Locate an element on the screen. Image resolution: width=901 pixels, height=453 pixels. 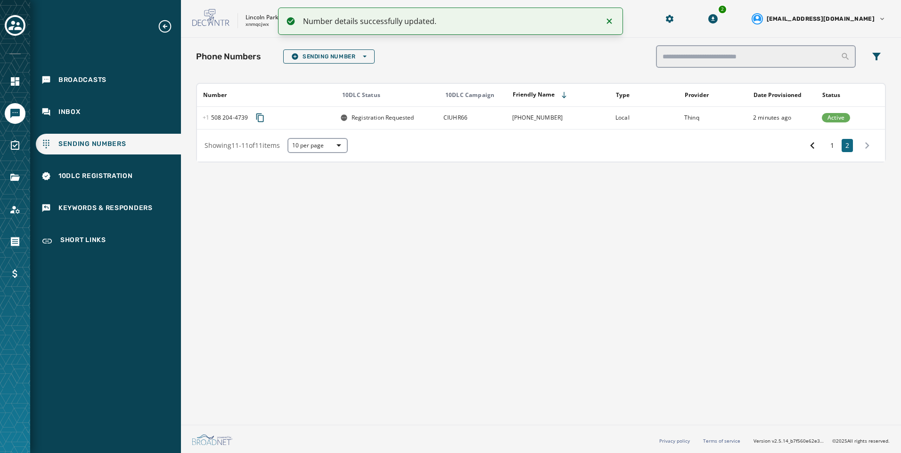
a: Navigate to Files is located at coordinates (15, 178).